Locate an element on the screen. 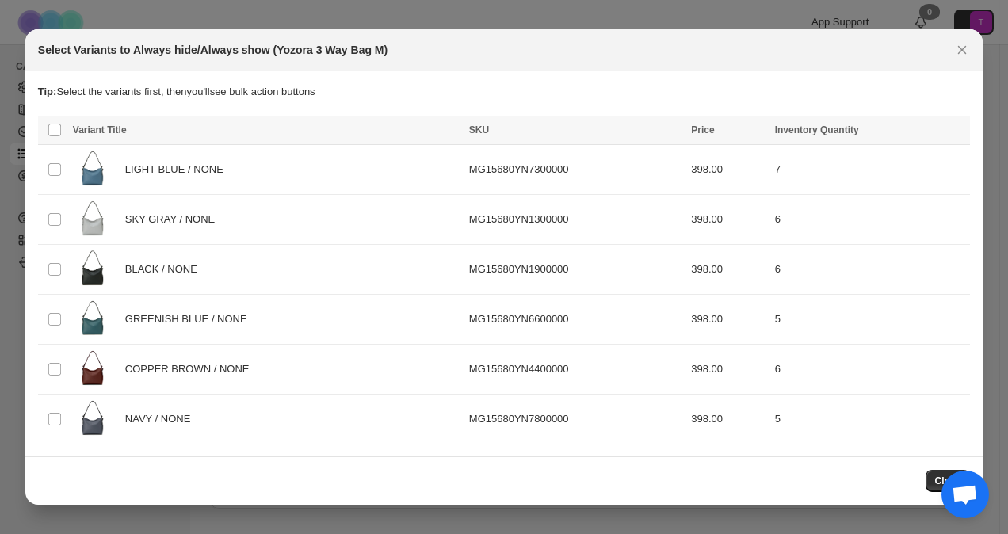 This screenshot has height=534, width=1008. span: BLACK / NONE is located at coordinates (166, 269).